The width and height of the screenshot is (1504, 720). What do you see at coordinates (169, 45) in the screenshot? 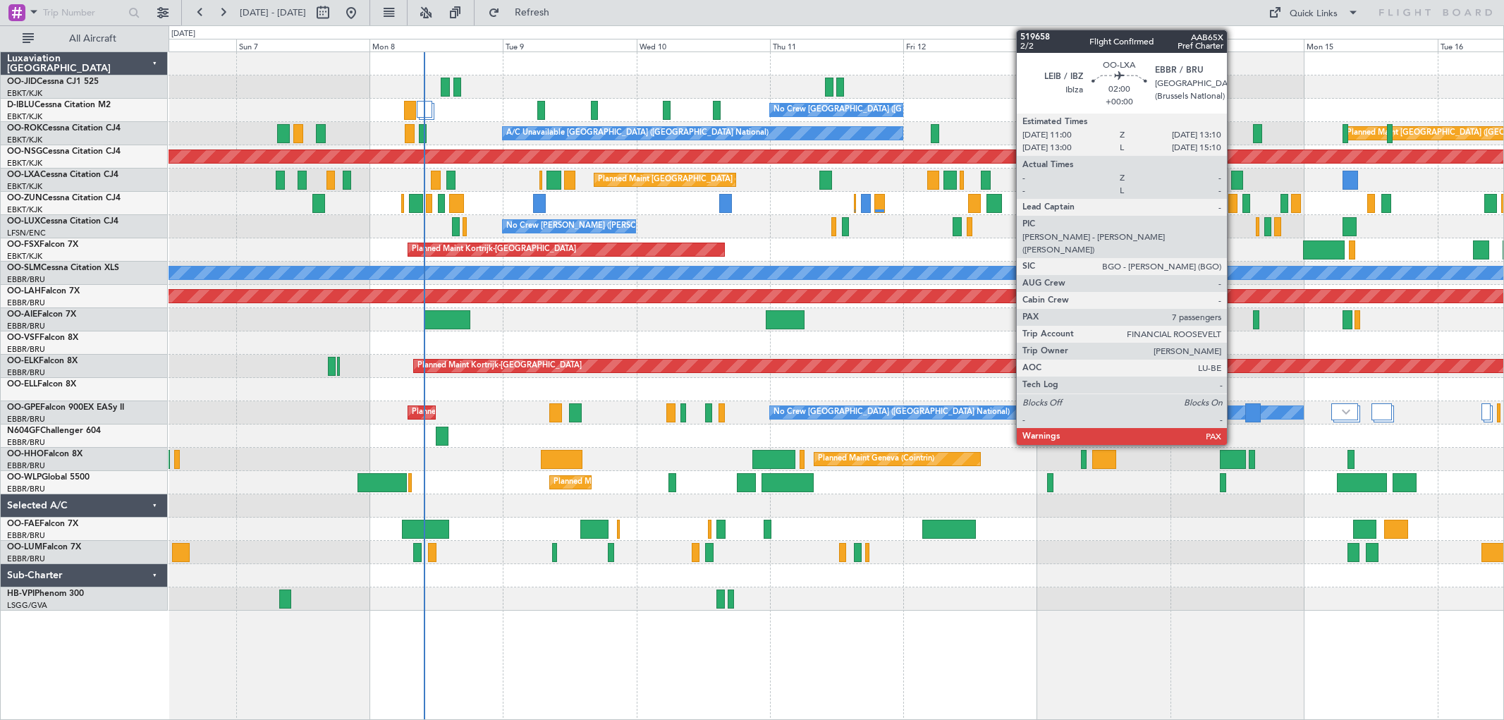
I see `div: Sat 6` at bounding box center [169, 45].